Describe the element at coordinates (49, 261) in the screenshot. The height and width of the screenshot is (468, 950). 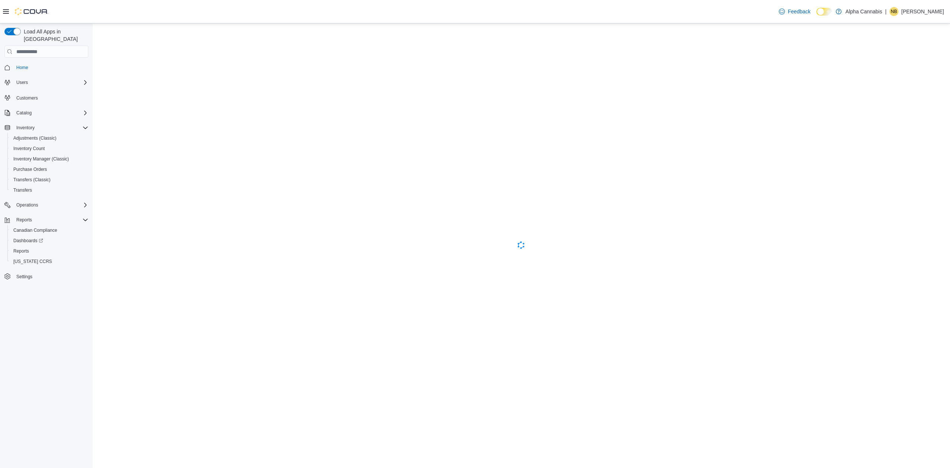
I see `span: Washington CCRS` at that location.